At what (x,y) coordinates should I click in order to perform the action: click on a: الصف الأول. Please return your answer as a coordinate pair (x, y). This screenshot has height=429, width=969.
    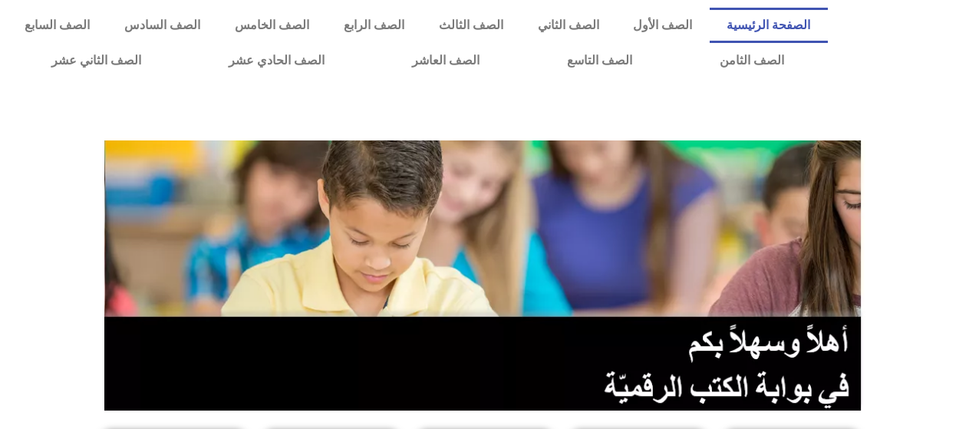
    Looking at the image, I should click on (663, 25).